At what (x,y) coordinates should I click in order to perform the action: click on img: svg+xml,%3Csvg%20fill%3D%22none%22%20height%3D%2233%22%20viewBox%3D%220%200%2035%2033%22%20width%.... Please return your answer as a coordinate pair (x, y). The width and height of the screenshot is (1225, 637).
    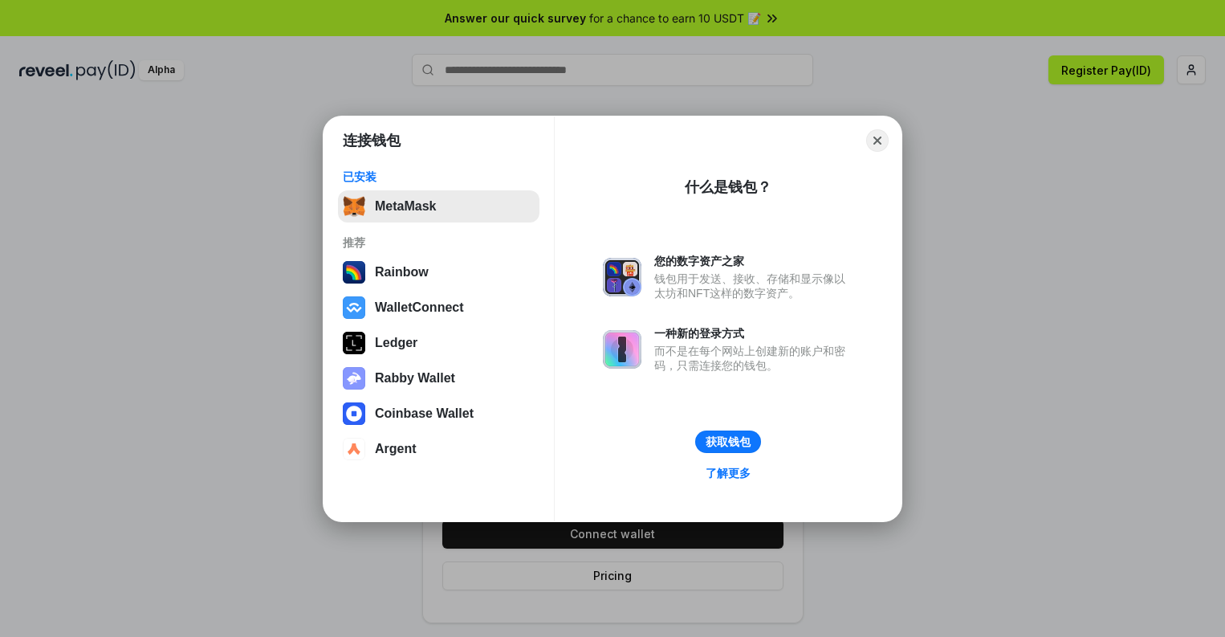
    Looking at the image, I should click on (354, 206).